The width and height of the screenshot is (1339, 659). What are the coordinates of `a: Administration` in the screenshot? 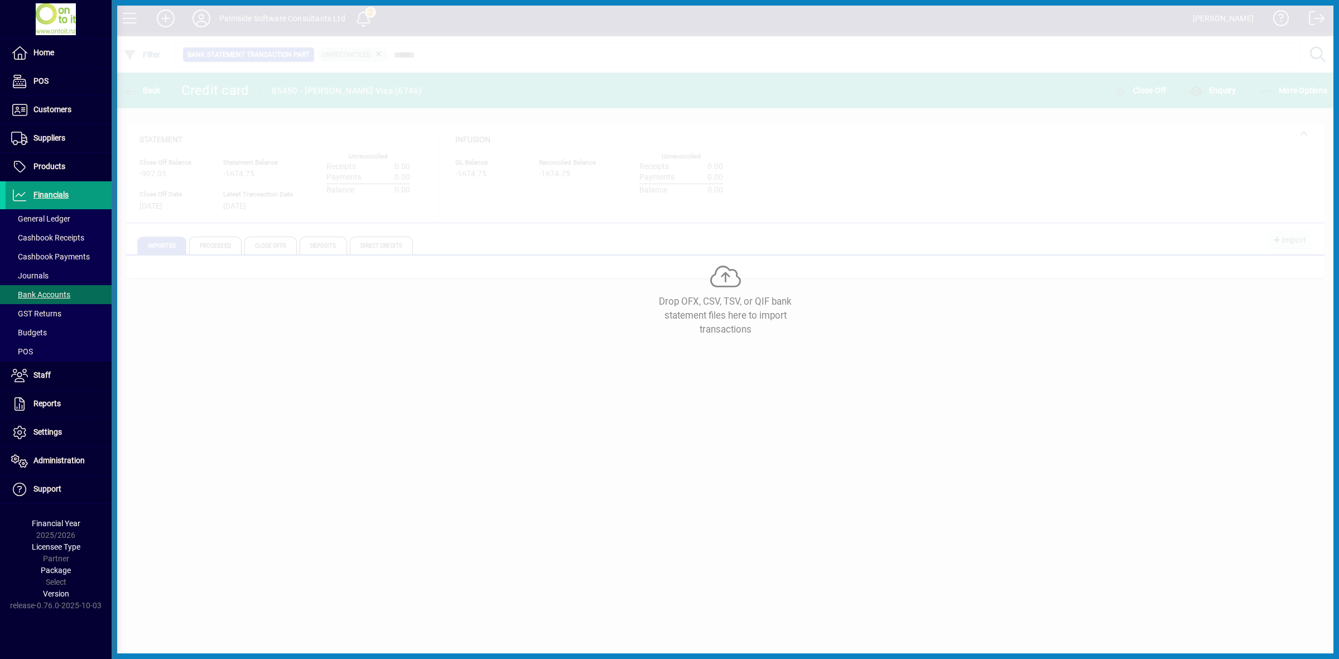 It's located at (59, 461).